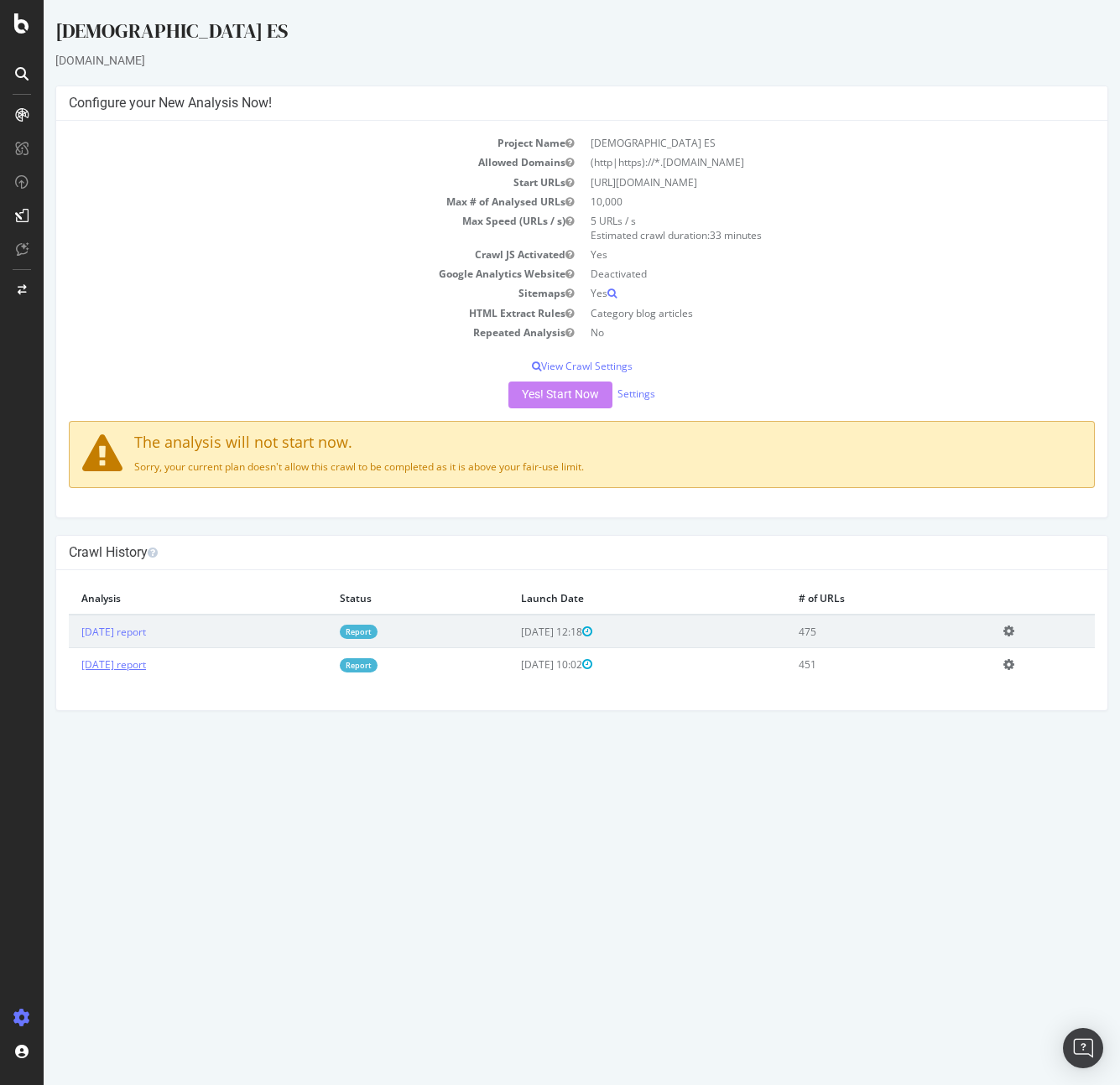 This screenshot has height=1085, width=1120. What do you see at coordinates (845, 664) in the screenshot?
I see `td: 451` at bounding box center [845, 664].